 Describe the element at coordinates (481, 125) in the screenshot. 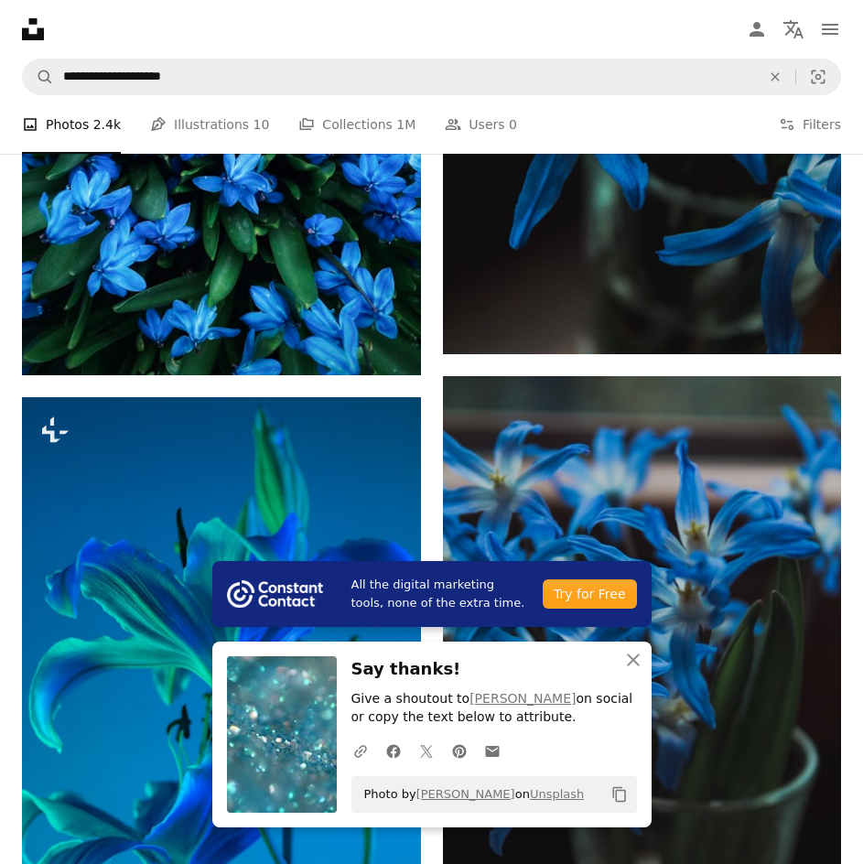

I see `a: Users 0` at that location.